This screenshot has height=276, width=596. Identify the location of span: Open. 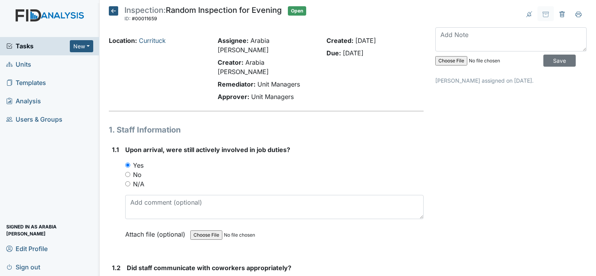
(297, 11).